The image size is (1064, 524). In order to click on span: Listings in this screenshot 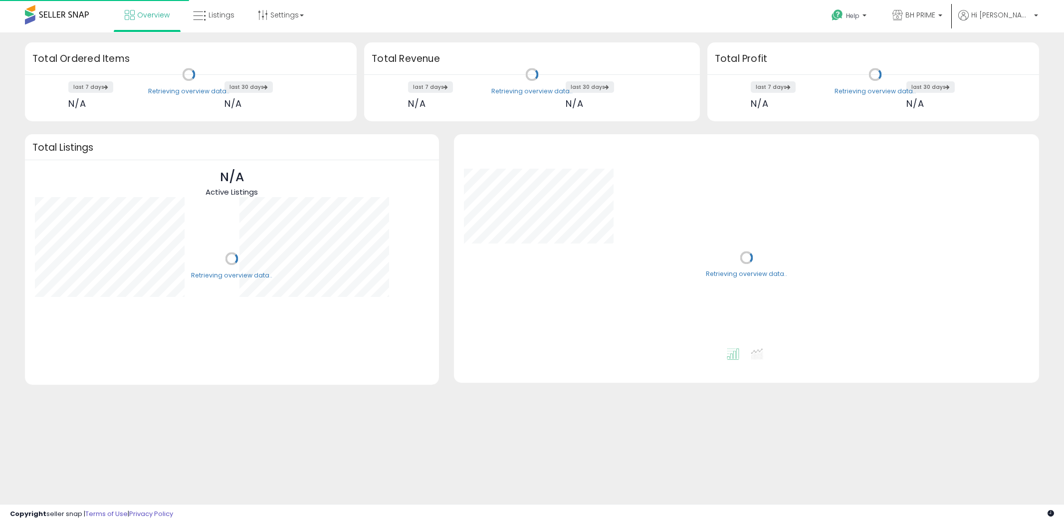, I will do `click(222, 15)`.